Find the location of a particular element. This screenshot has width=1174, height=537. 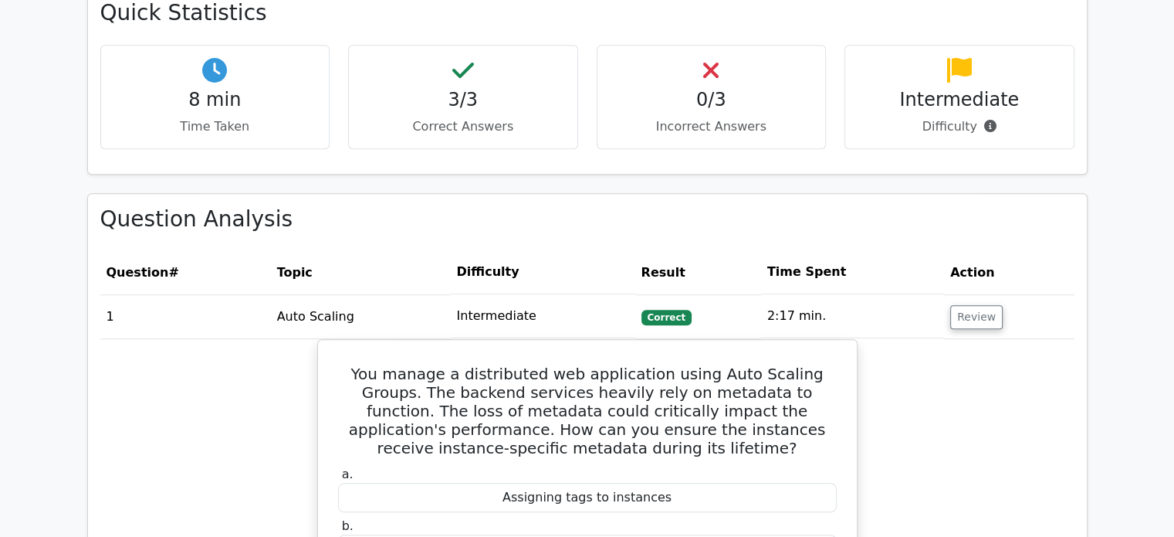

div: Assigning tags to instances is located at coordinates (587, 497).